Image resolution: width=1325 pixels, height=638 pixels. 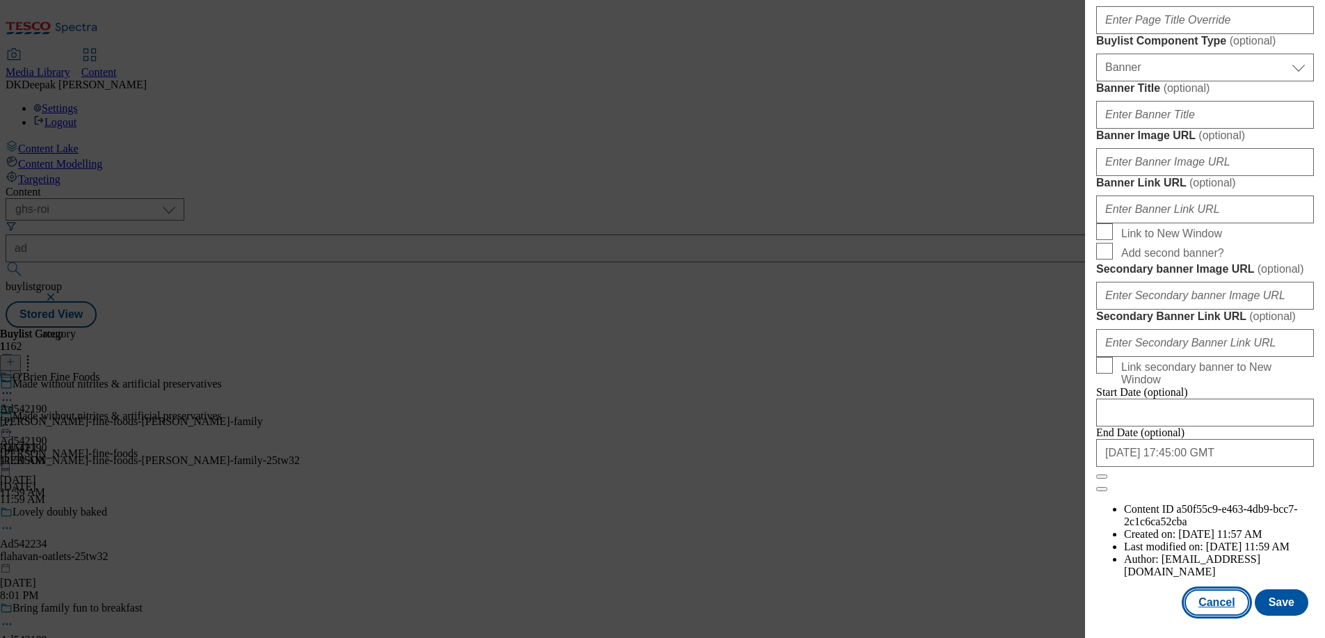 What do you see at coordinates (1217, 602) in the screenshot?
I see `button: Cancel` at bounding box center [1217, 602].